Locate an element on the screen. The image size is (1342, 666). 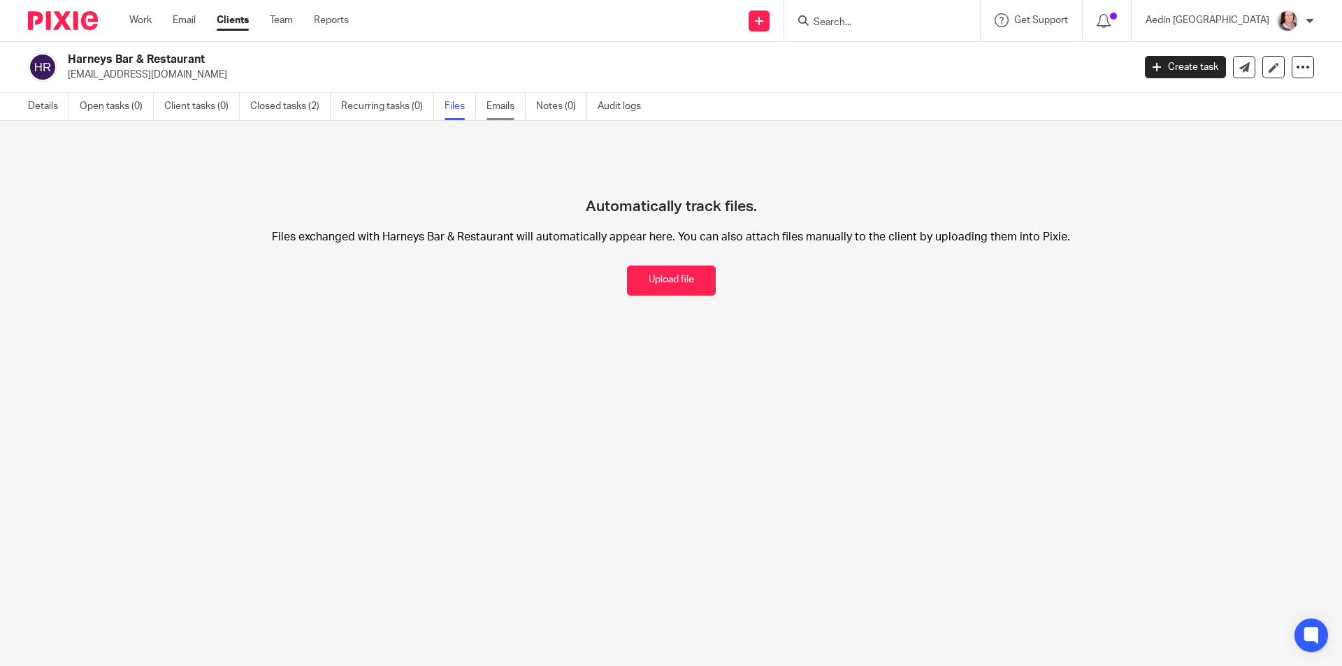
a: Details is located at coordinates (48, 106).